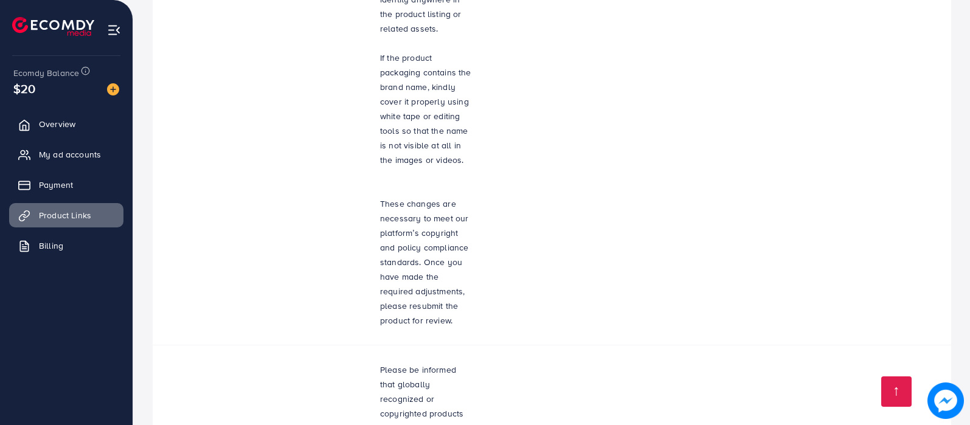 The image size is (970, 425). What do you see at coordinates (24, 88) in the screenshot?
I see `span: $20` at bounding box center [24, 88].